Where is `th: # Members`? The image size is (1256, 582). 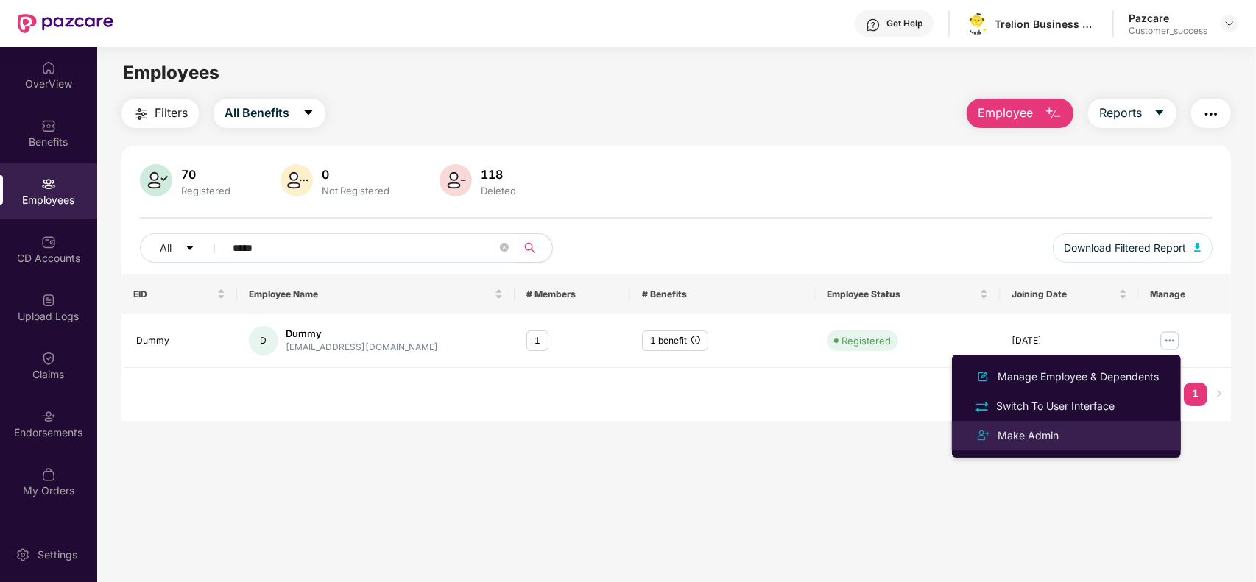 th: # Members is located at coordinates (572, 294).